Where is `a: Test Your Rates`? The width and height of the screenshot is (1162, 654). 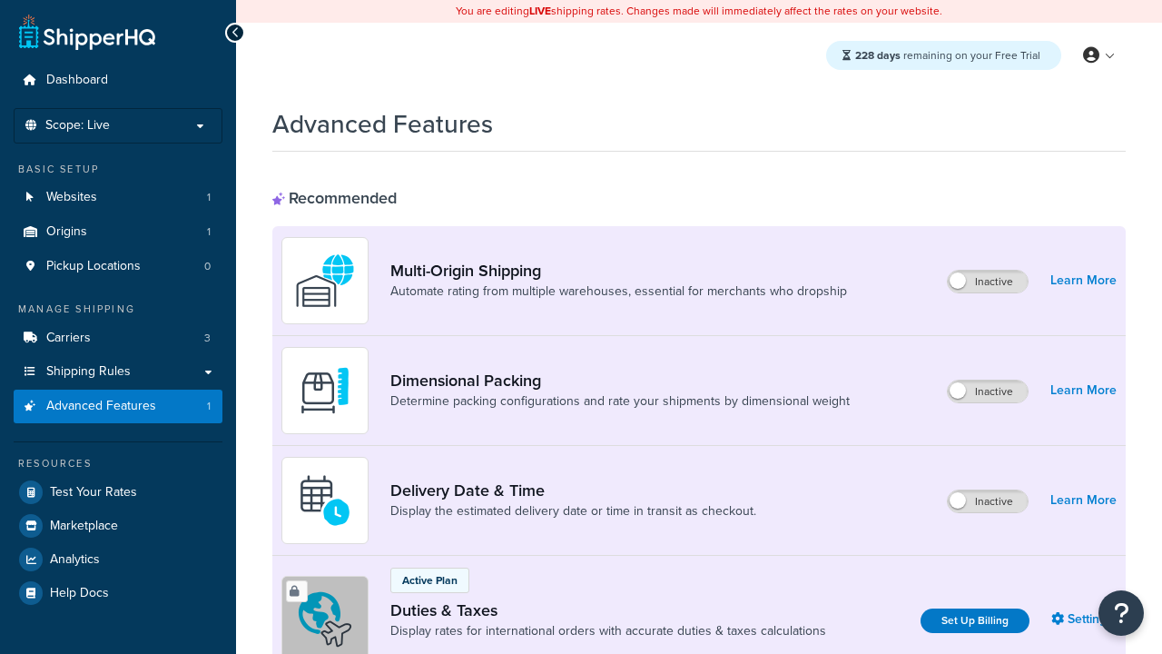
a: Test Your Rates is located at coordinates (118, 492).